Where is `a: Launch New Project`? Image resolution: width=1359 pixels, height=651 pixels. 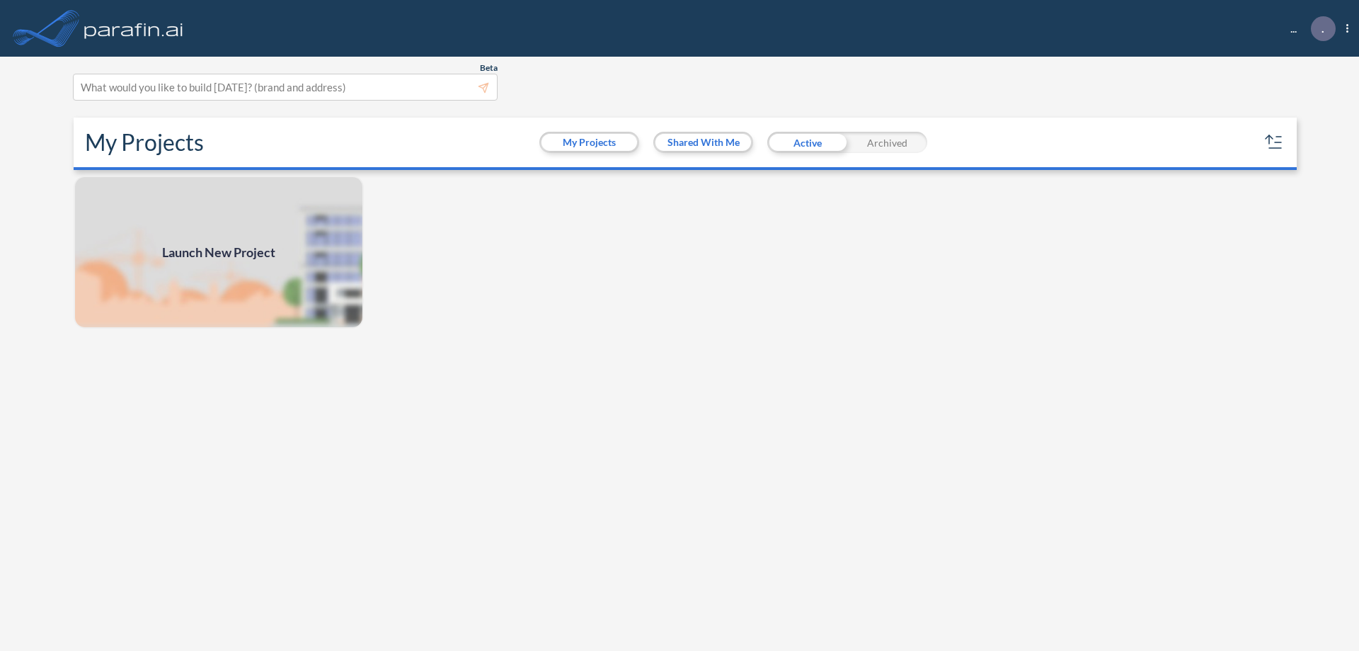 a: Launch New Project is located at coordinates (219, 252).